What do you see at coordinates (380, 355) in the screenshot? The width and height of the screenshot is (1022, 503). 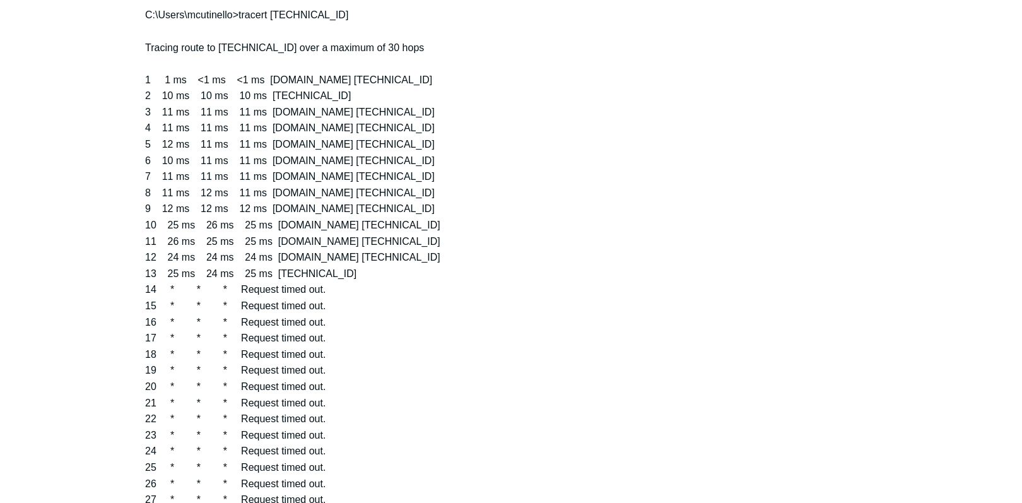 I see `p: 18 * * * Request timed out.` at bounding box center [380, 355].